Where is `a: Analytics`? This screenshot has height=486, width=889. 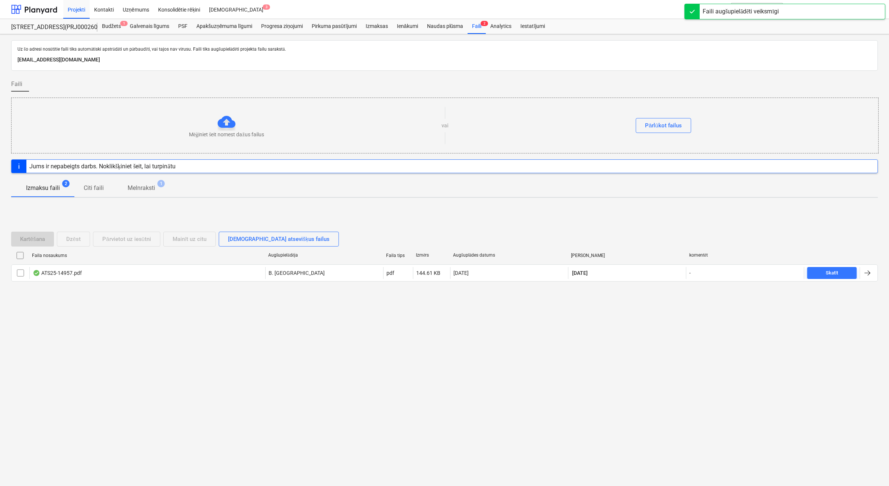
a: Analytics is located at coordinates (501, 26).